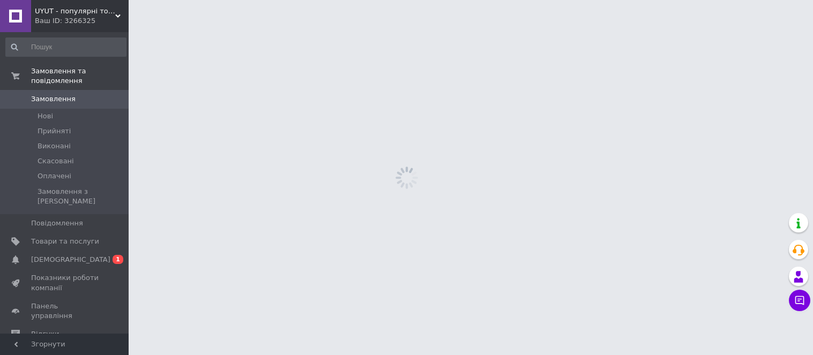 Image resolution: width=813 pixels, height=355 pixels. I want to click on span: Виконані, so click(54, 146).